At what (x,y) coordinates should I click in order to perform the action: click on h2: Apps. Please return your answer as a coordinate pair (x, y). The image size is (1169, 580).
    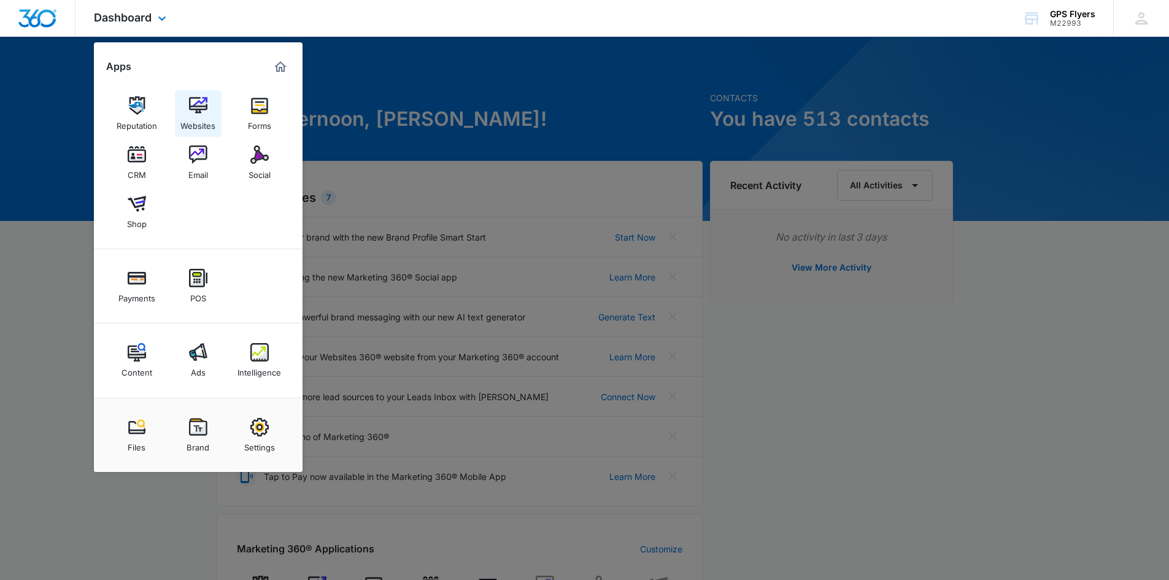
    Looking at the image, I should click on (118, 66).